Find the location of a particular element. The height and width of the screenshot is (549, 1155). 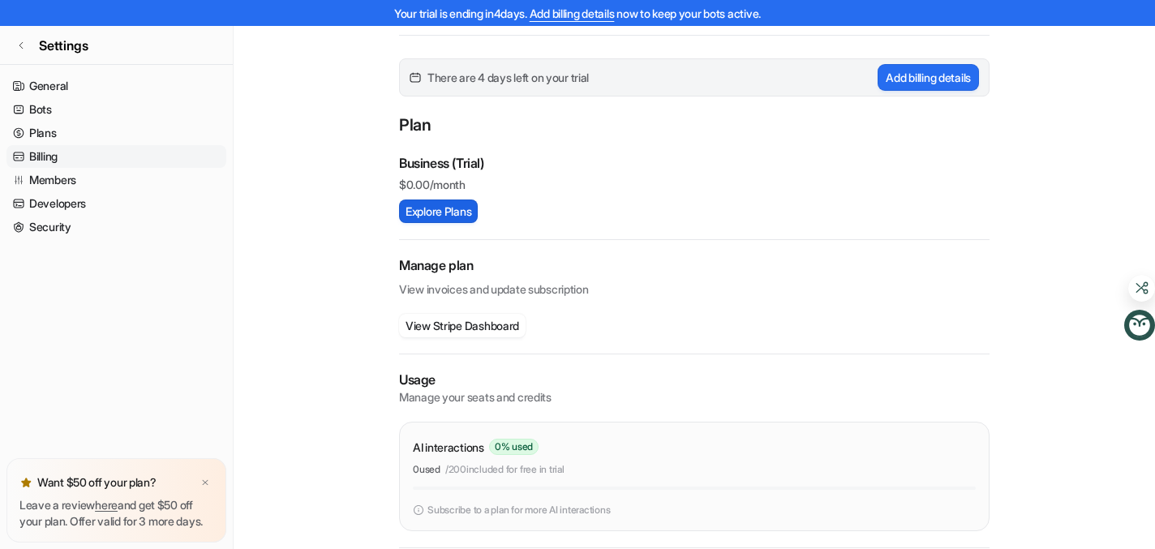

a: Developers is located at coordinates (116, 204).